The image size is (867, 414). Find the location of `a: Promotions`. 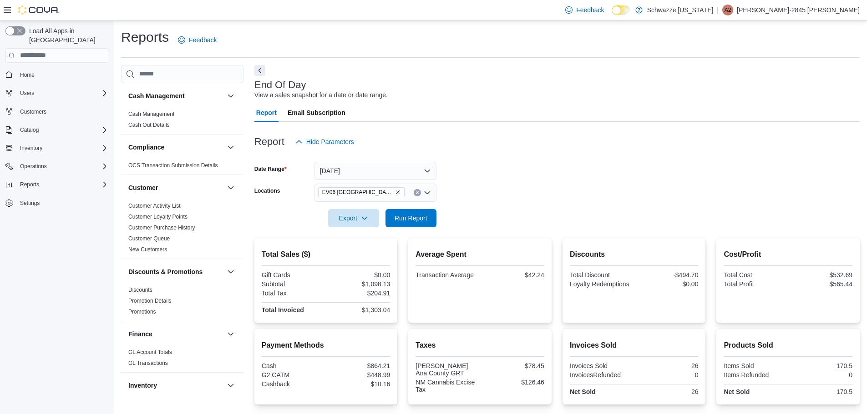

a: Promotions is located at coordinates (142, 312).